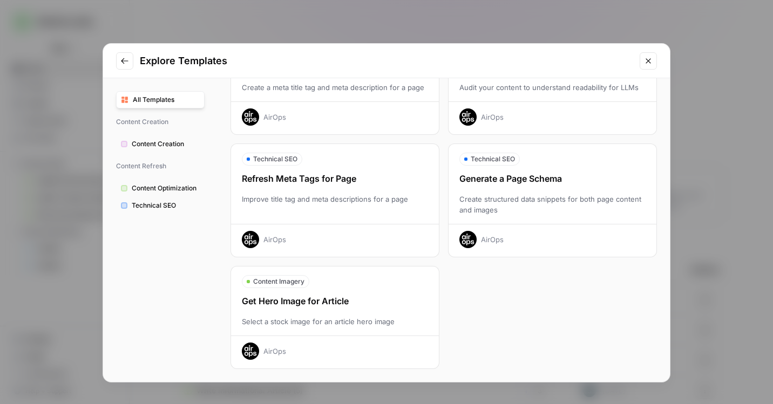 The image size is (773, 404). I want to click on button: Content Creation, so click(160, 144).